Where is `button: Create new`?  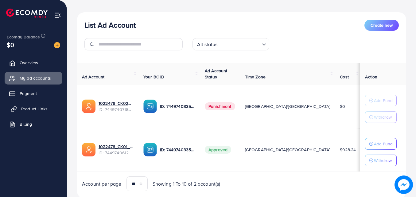 button: Create new is located at coordinates (381, 25).